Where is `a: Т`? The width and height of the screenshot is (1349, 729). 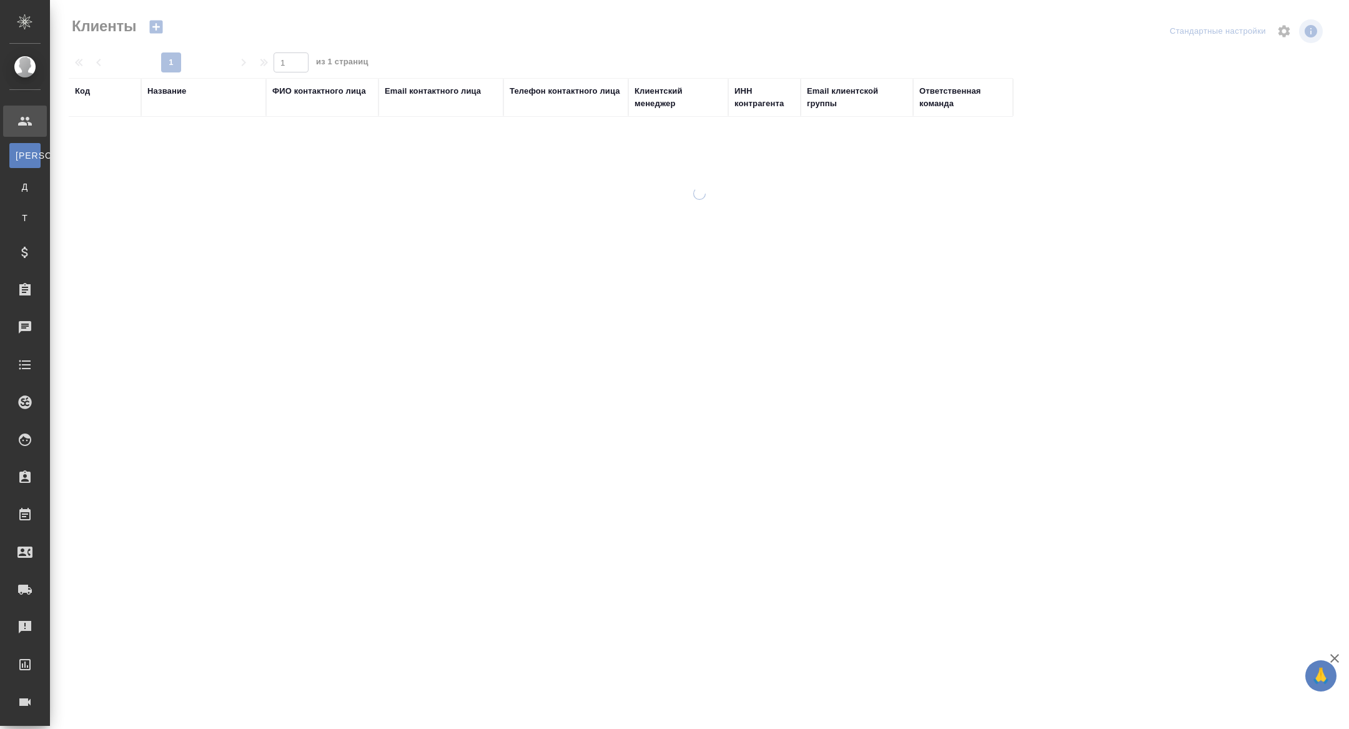 a: Т is located at coordinates (25, 218).